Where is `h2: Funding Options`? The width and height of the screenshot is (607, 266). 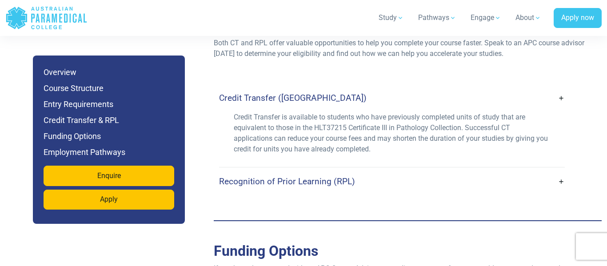
h2: Funding Options is located at coordinates (407, 251).